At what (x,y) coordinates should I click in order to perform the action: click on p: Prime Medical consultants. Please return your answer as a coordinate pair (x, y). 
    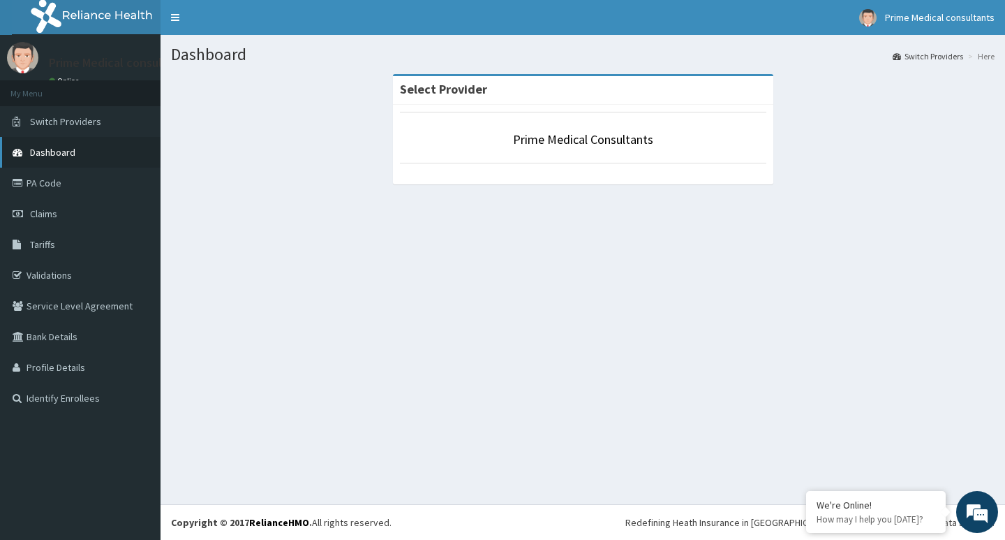
    Looking at the image, I should click on (120, 63).